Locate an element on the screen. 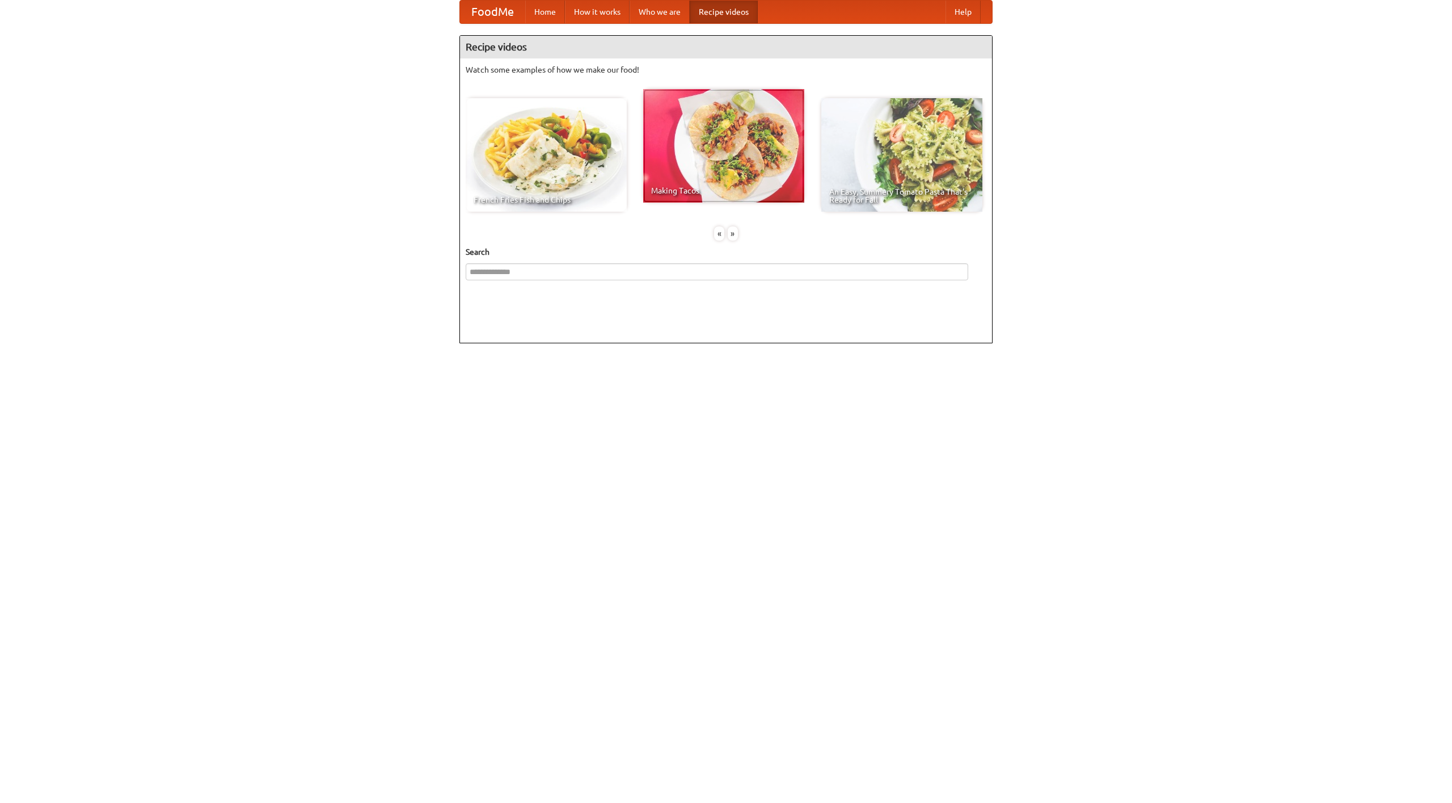 This screenshot has height=803, width=1452. a: Home is located at coordinates (545, 12).